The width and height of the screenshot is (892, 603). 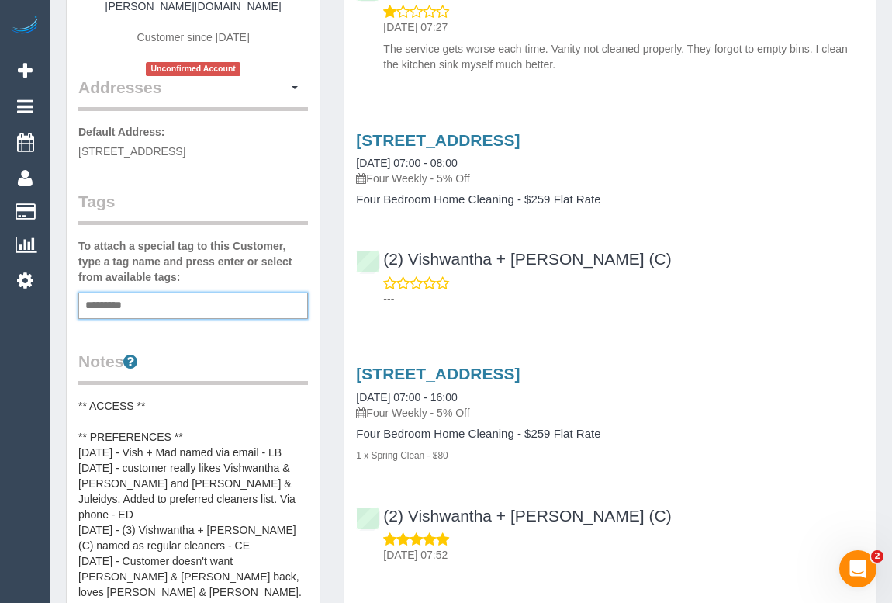 What do you see at coordinates (193, 207) in the screenshot?
I see `legend: Tags` at bounding box center [193, 207].